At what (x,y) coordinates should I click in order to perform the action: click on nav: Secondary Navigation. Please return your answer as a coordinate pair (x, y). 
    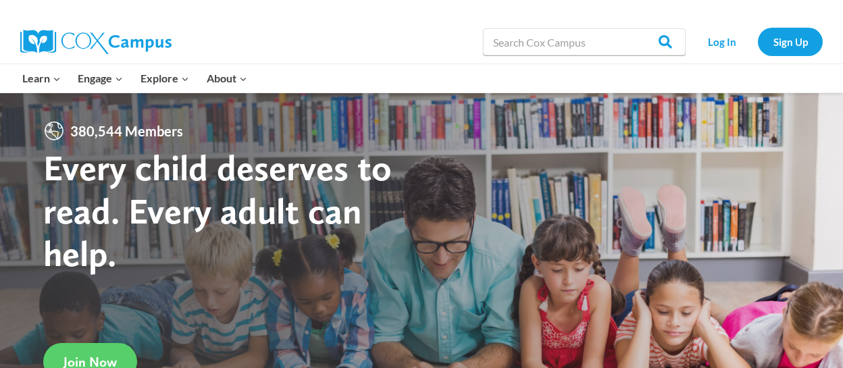
    Looking at the image, I should click on (757, 41).